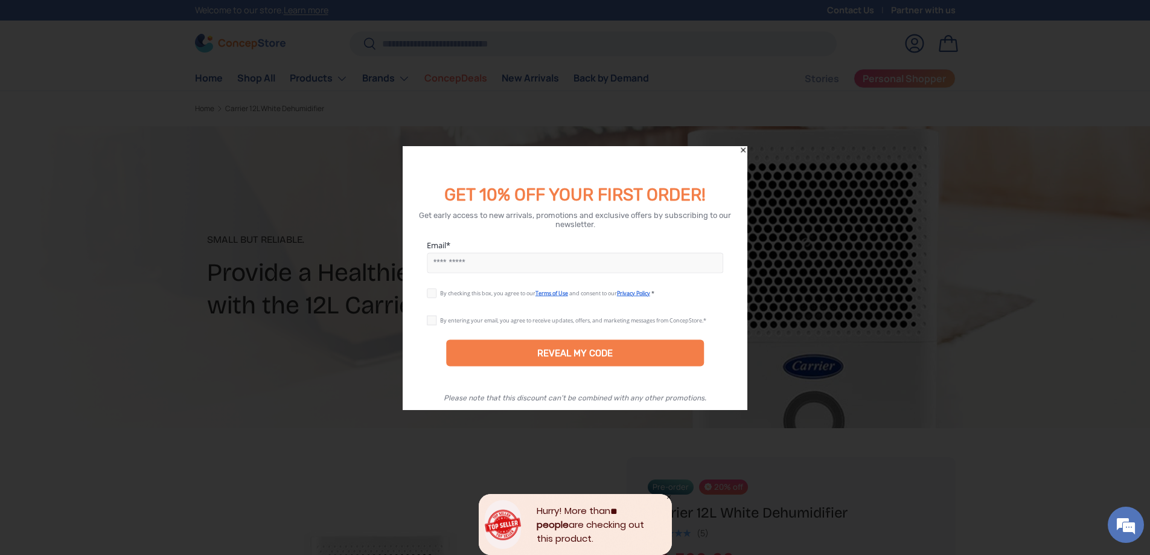 This screenshot has width=1150, height=555. What do you see at coordinates (575, 353) in the screenshot?
I see `div: REVEAL MY CODE` at bounding box center [575, 353].